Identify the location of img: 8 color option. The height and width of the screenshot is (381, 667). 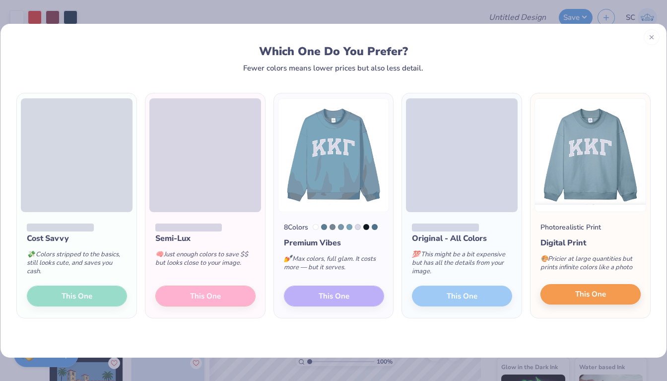
(333, 155).